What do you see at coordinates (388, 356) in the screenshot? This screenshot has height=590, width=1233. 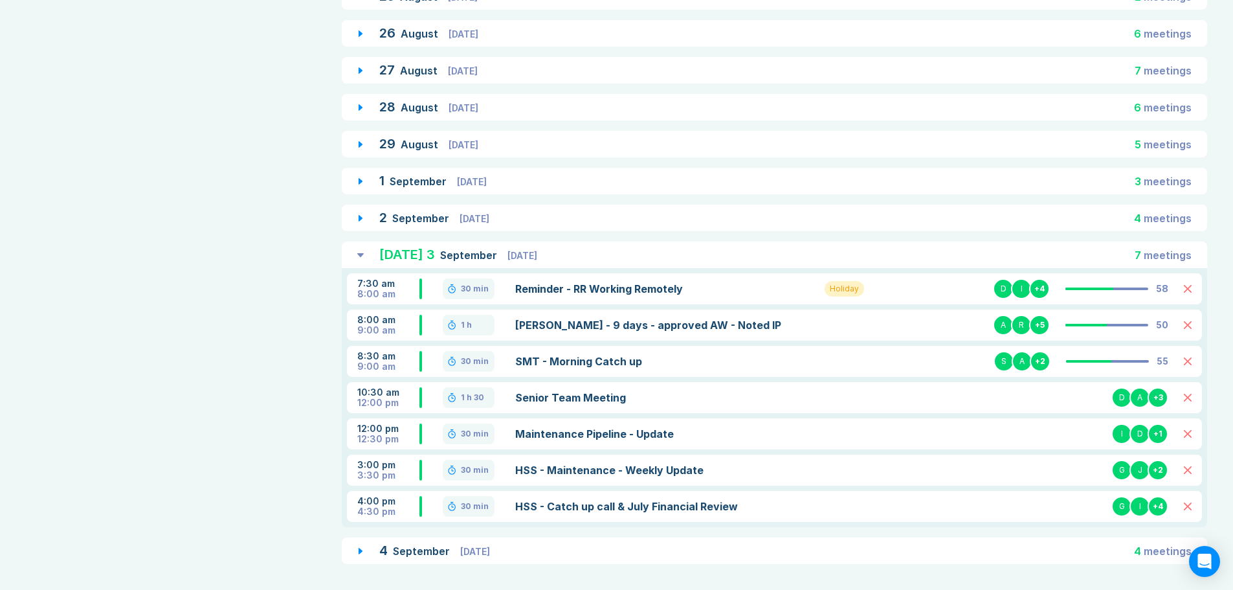 I see `div: 8:30 am` at bounding box center [388, 356].